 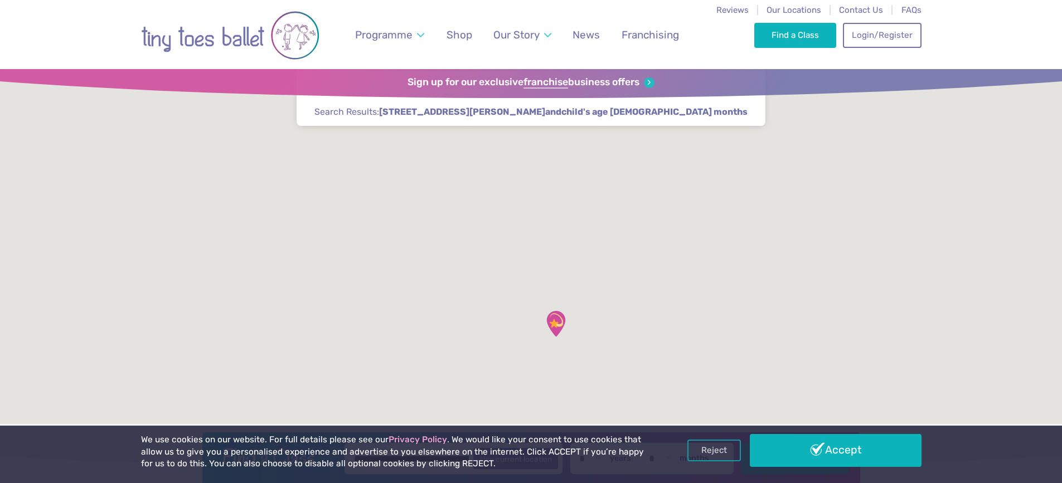 What do you see at coordinates (836, 450) in the screenshot?
I see `a: Accept` at bounding box center [836, 450].